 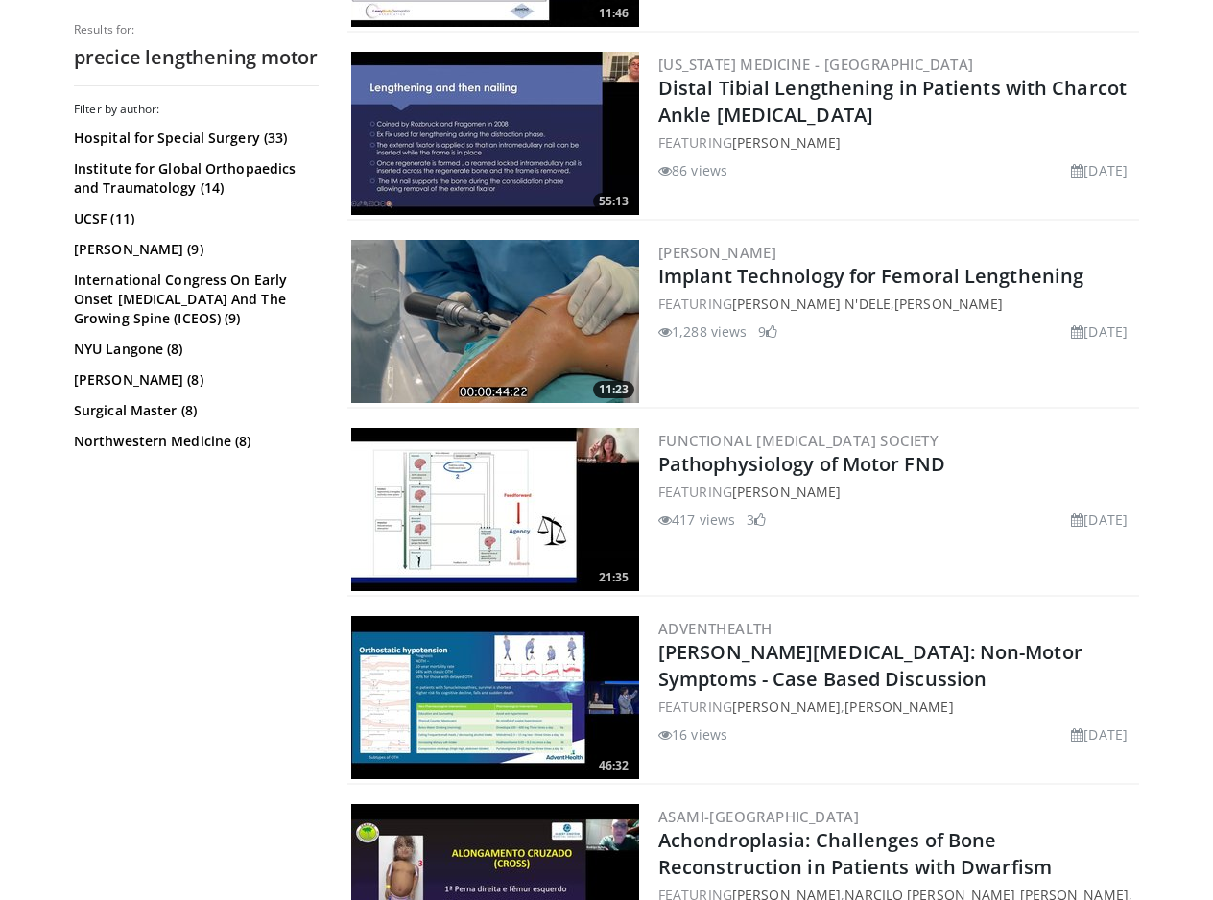 What do you see at coordinates (756, 519) in the screenshot?
I see `li: 3` at bounding box center [756, 519].